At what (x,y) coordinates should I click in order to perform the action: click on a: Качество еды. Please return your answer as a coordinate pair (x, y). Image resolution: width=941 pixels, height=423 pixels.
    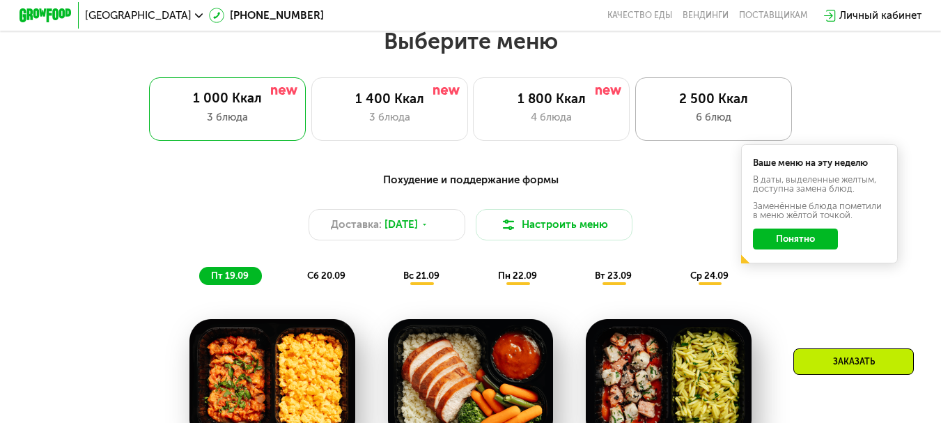
    Looking at the image, I should click on (639, 15).